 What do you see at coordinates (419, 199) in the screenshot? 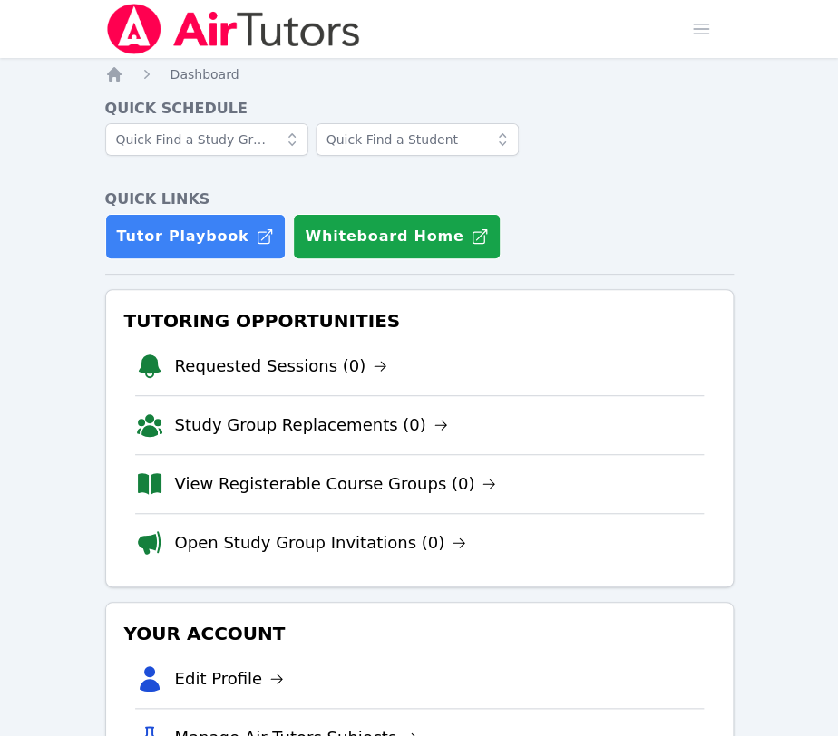
I see `h4: Quick Links` at bounding box center [419, 199].